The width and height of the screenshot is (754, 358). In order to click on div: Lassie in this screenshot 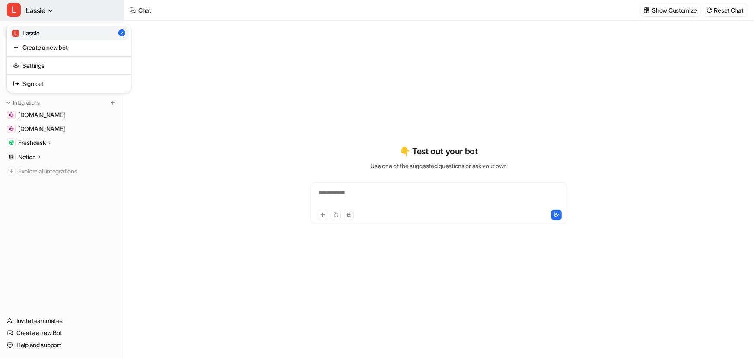, I will do `click(25, 33)`.